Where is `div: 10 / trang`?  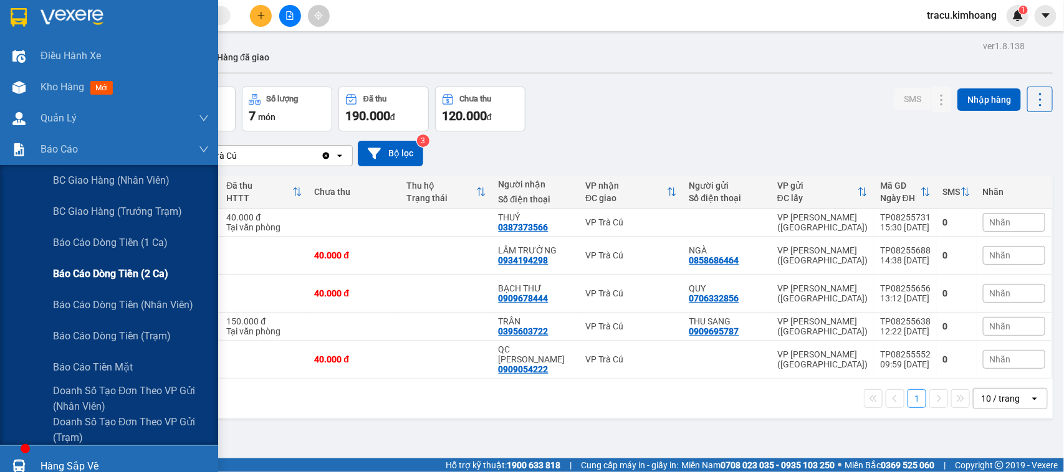 div: 10 / trang is located at coordinates (1000, 399).